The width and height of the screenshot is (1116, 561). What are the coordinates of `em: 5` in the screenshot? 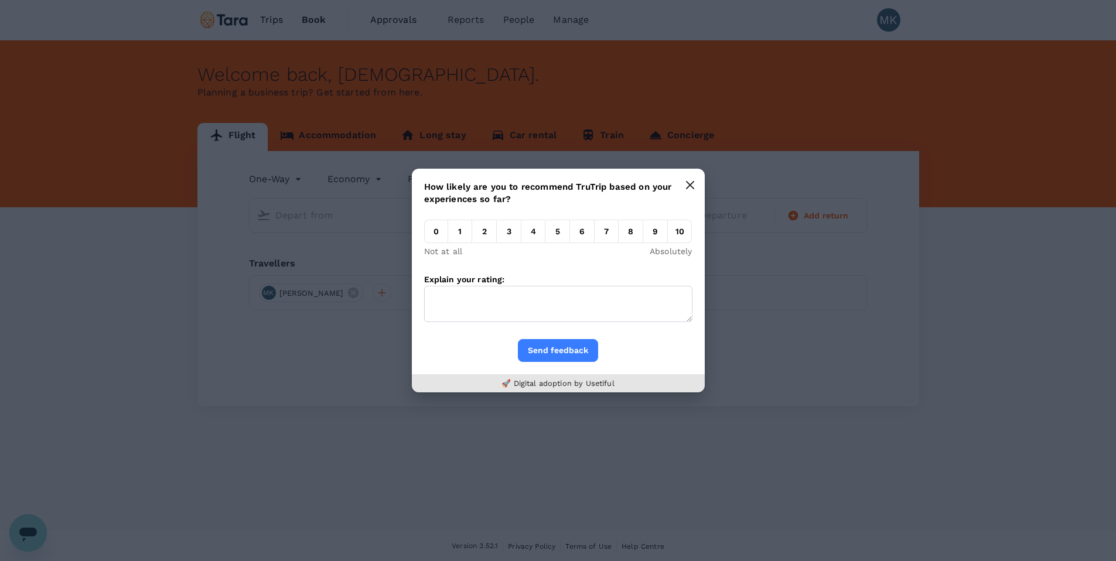 It's located at (558, 231).